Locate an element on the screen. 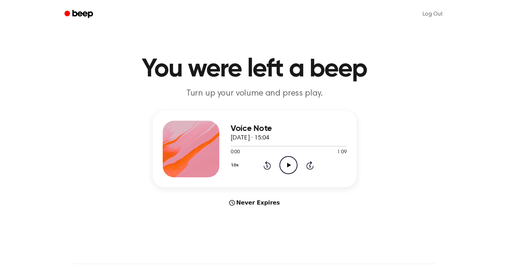 Image resolution: width=509 pixels, height=269 pixels. div: Never Expires is located at coordinates (255, 203).